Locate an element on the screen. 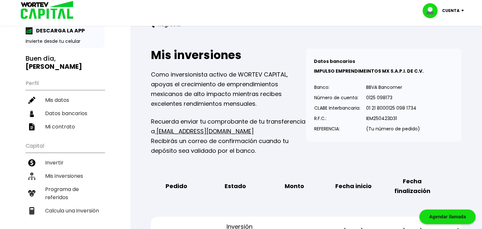  p: 0125 098173 is located at coordinates (393, 98).